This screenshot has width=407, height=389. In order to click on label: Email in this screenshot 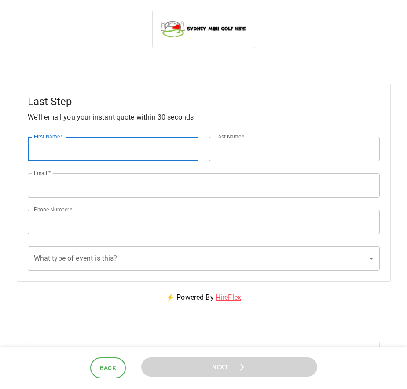, I will do `click(42, 173)`.